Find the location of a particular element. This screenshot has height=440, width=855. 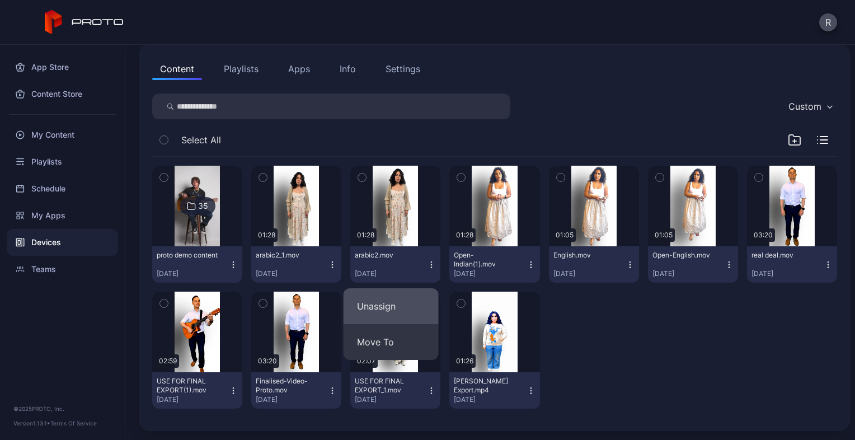

div: English.mov is located at coordinates (584, 255).